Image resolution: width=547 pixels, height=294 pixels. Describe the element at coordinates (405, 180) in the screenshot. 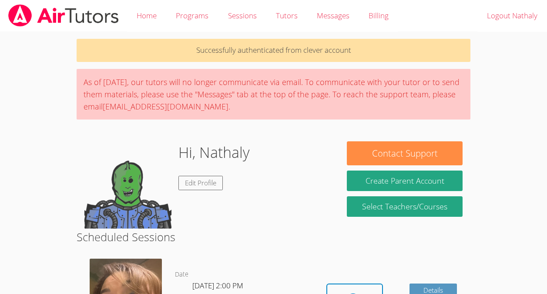

I see `button: Create Parent Account` at that location.